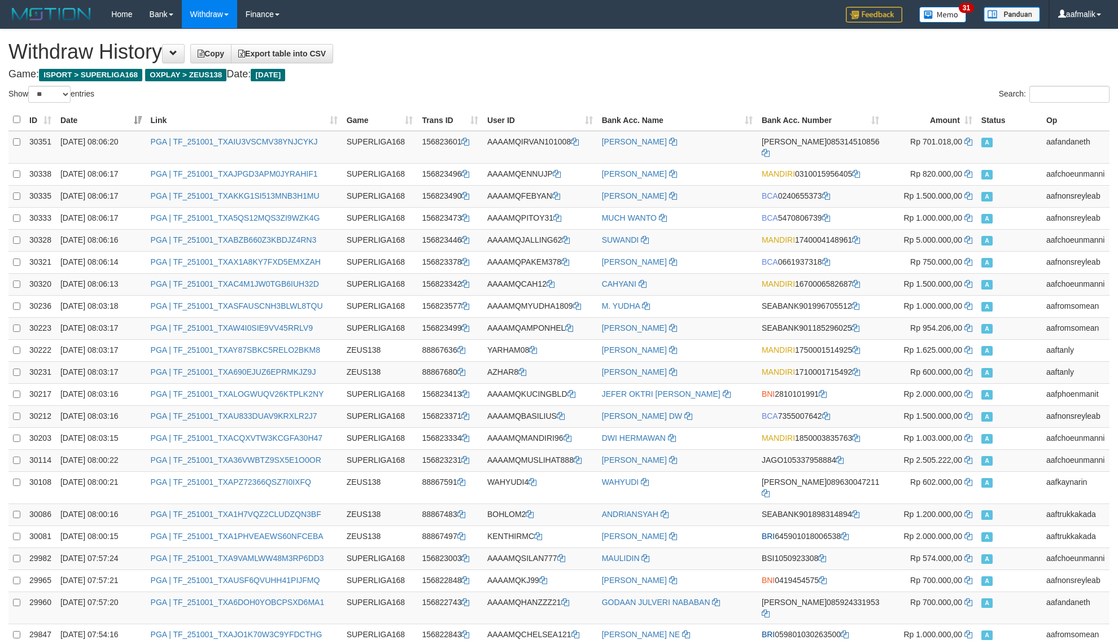 This screenshot has height=644, width=1118. What do you see at coordinates (235, 262) in the screenshot?
I see `a: PGA | TF_251001_TXAX1A8KY7FXD5EMXZAH` at bounding box center [235, 262].